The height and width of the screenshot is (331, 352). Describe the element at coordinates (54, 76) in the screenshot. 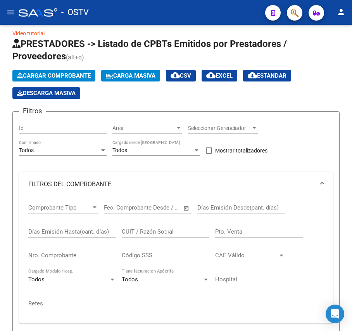

I see `button: Cargar Comprobante` at that location.